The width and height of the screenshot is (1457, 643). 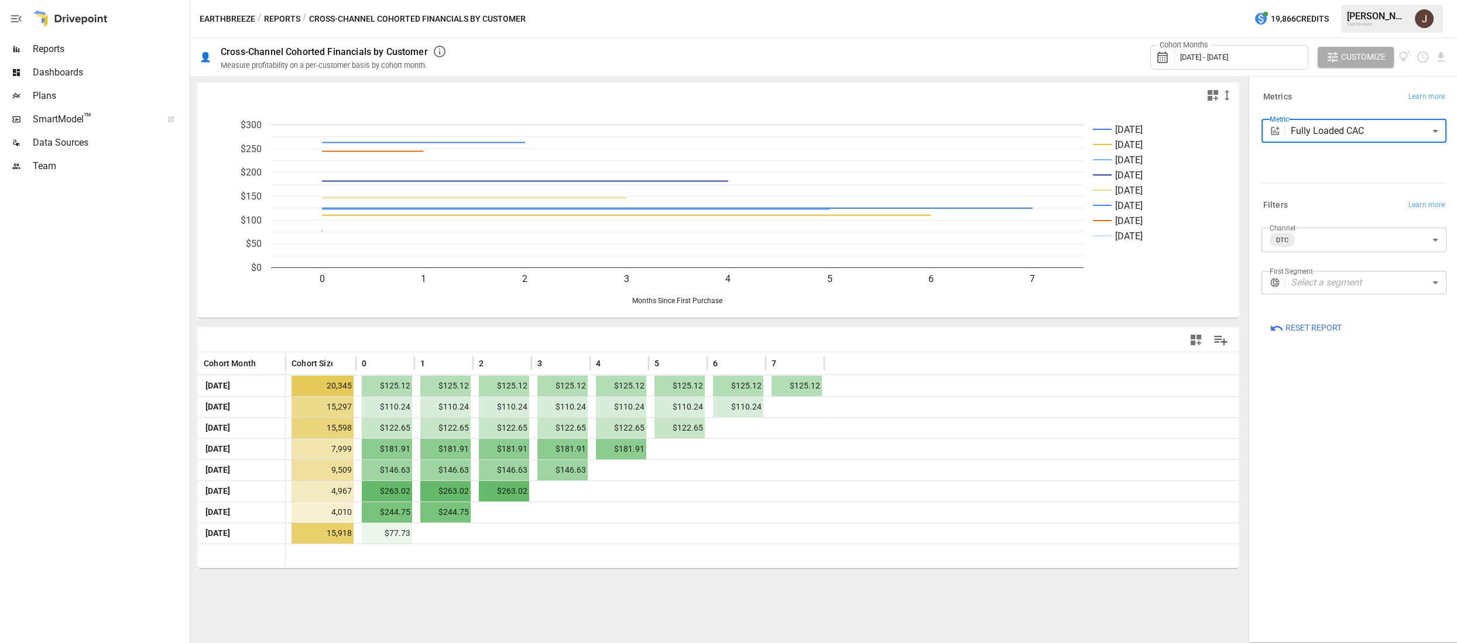 What do you see at coordinates (829, 279) in the screenshot?
I see `text: 5` at bounding box center [829, 279].